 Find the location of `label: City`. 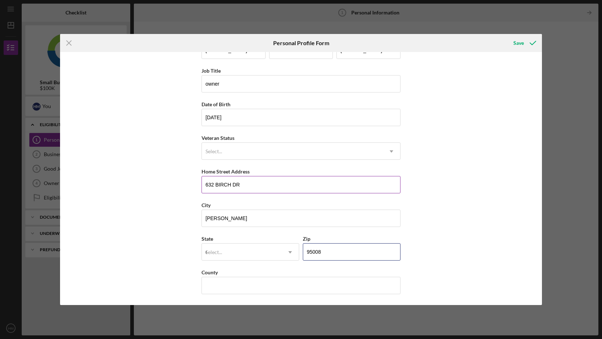

label: City is located at coordinates (206, 205).